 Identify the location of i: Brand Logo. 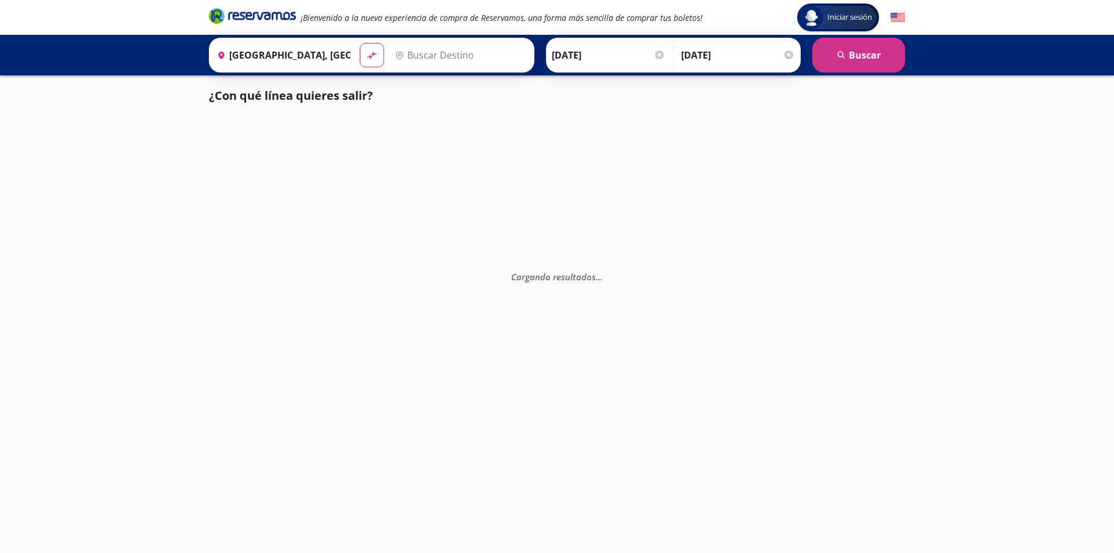
(252, 16).